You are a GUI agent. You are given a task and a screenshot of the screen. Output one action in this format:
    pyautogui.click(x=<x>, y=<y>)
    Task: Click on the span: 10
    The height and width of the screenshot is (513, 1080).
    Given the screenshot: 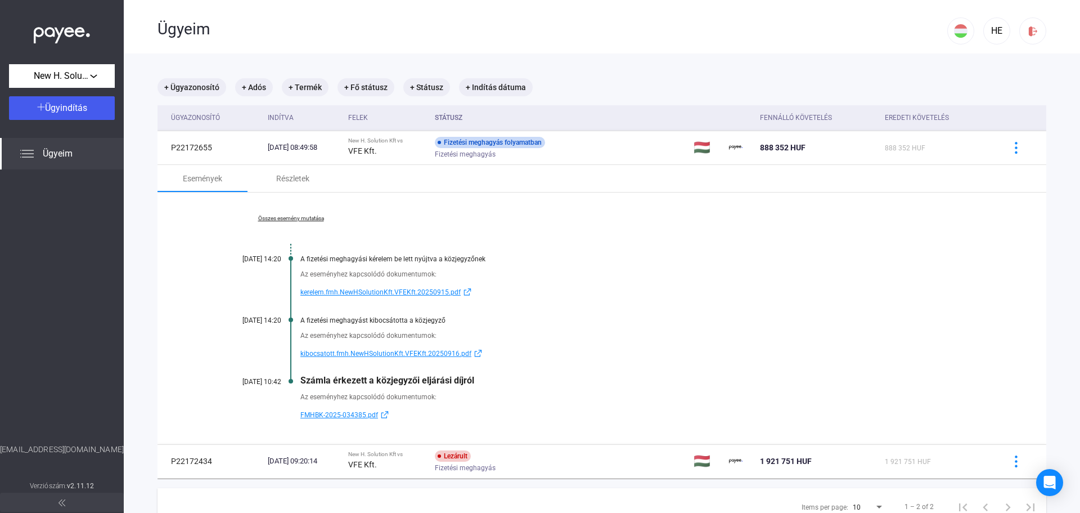 What is the action you would take?
    pyautogui.click(x=857, y=507)
    